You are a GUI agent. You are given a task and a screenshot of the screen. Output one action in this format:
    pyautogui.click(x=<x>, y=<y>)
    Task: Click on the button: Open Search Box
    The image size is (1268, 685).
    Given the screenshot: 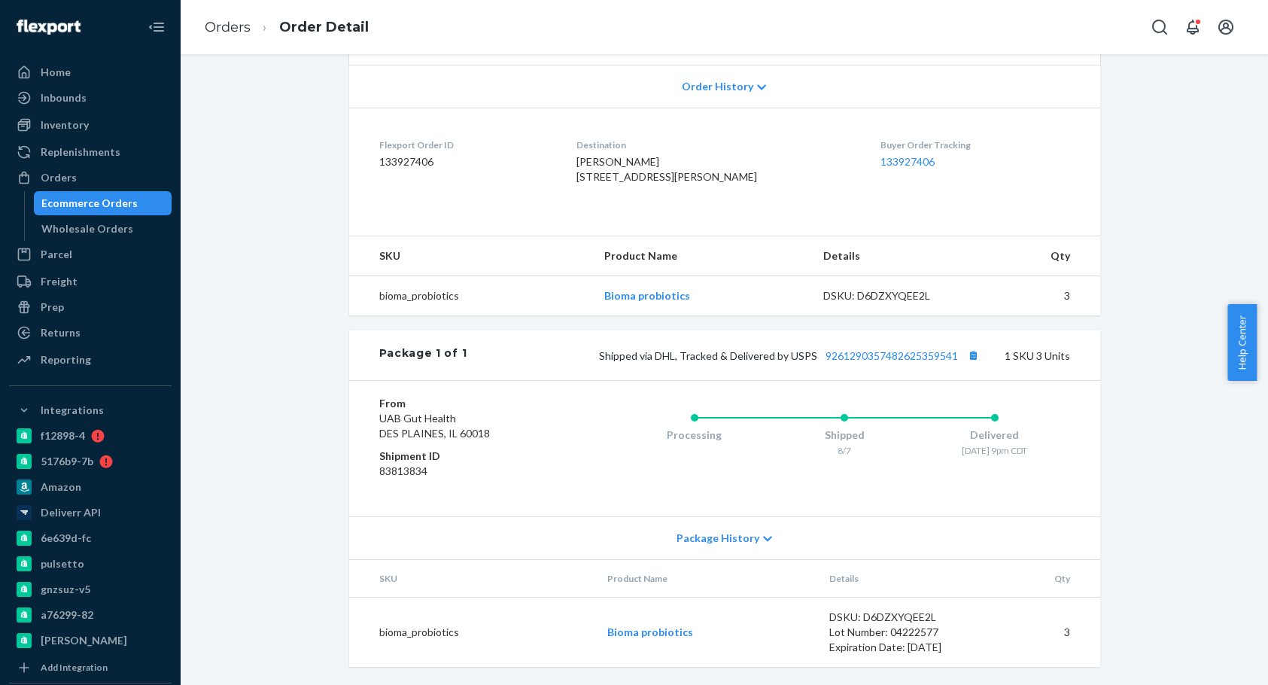 What is the action you would take?
    pyautogui.click(x=1160, y=27)
    